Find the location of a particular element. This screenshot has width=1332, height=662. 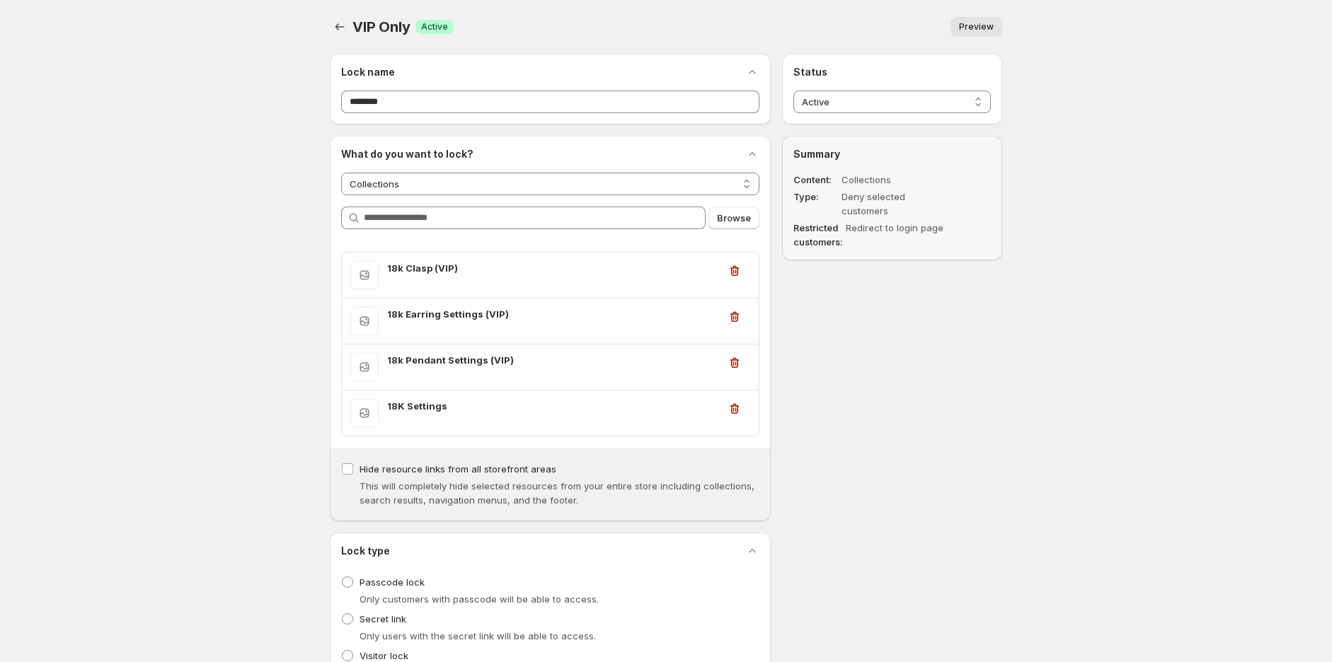

h2: Status is located at coordinates (892, 72).